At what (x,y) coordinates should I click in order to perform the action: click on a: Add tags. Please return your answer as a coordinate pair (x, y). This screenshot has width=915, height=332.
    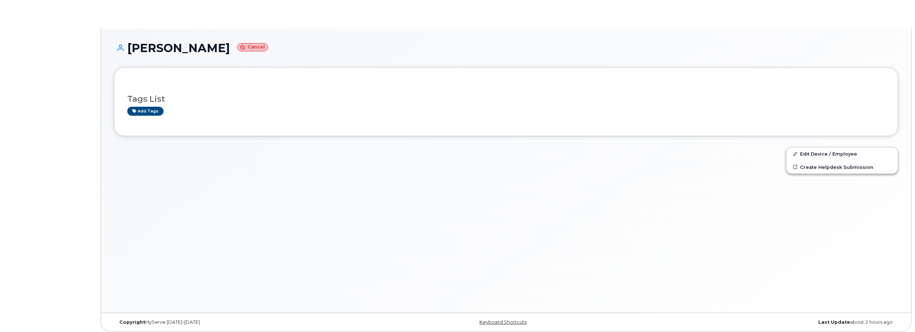
    Looking at the image, I should click on (145, 111).